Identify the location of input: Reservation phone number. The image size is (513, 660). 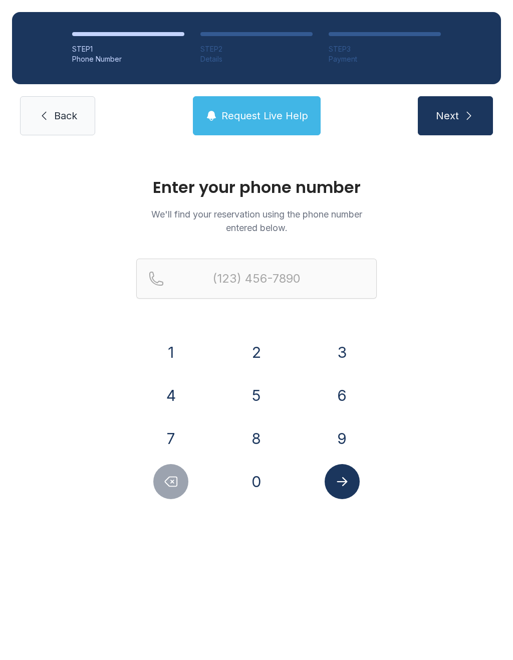
(257, 279).